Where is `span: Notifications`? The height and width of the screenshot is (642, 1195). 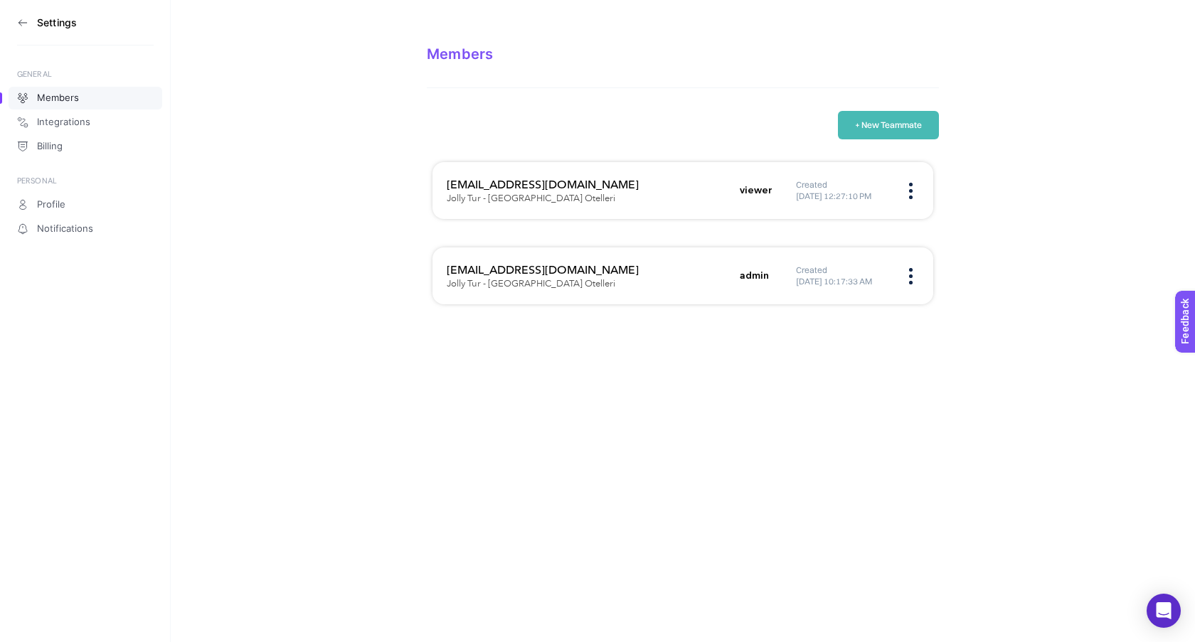
span: Notifications is located at coordinates (65, 229).